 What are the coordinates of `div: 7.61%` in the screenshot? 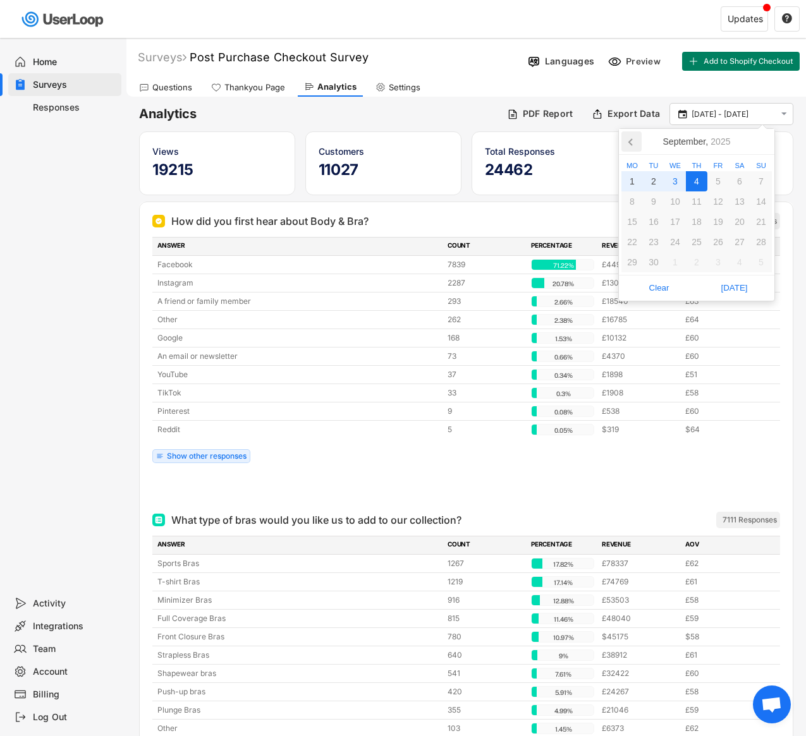 It's located at (563, 674).